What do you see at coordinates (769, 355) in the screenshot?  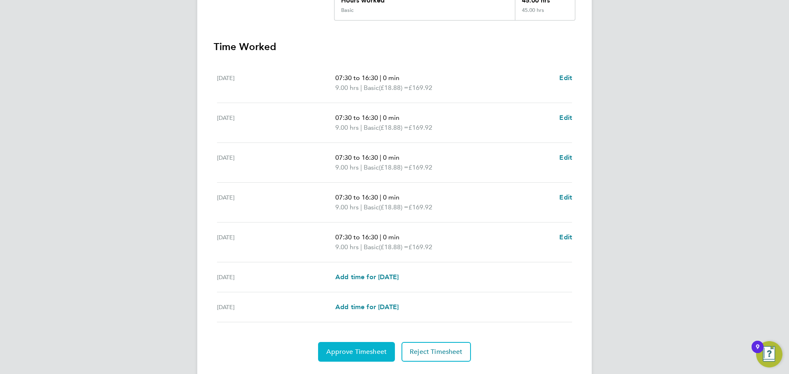 I see `button: Open Resource Center, 9 new notifications` at bounding box center [769, 355].